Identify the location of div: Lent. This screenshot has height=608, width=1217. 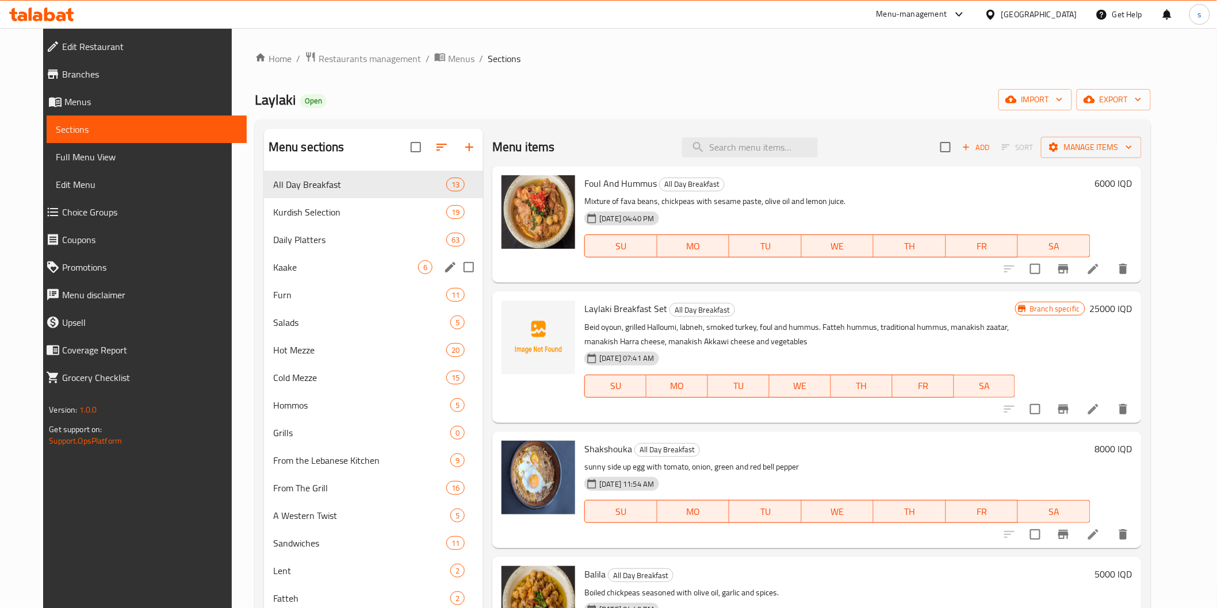
(362, 571).